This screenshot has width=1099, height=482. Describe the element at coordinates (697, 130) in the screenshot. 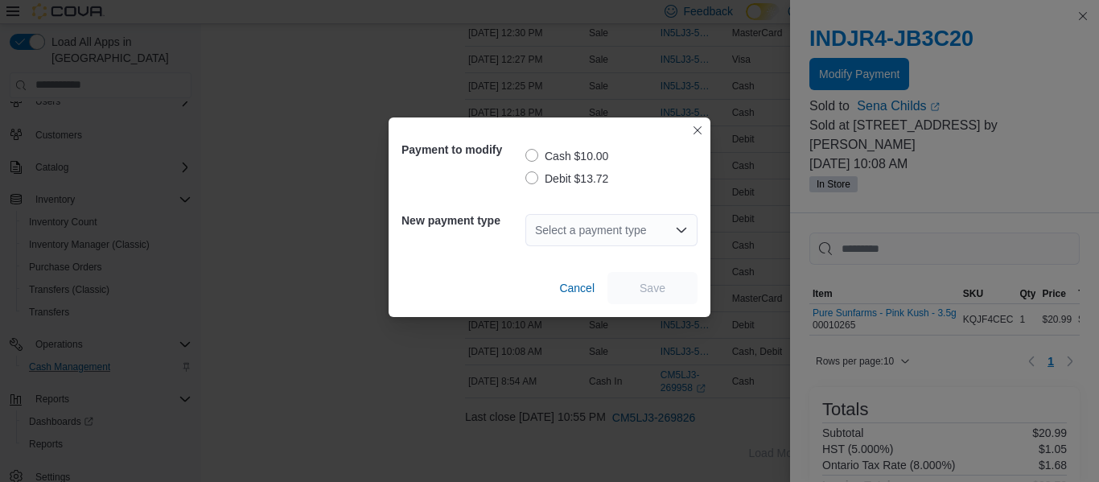

I see `button: Closes this modal window` at that location.